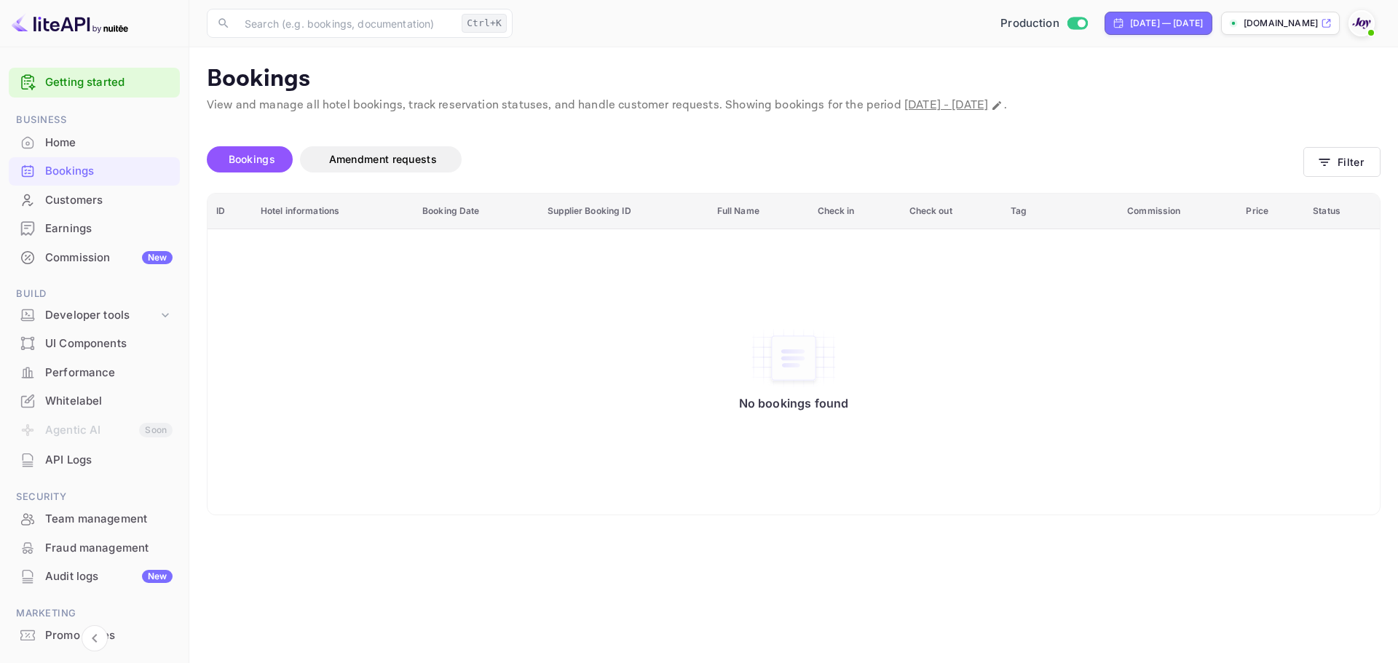  Describe the element at coordinates (755, 159) in the screenshot. I see `div: account-settings tabs` at that location.